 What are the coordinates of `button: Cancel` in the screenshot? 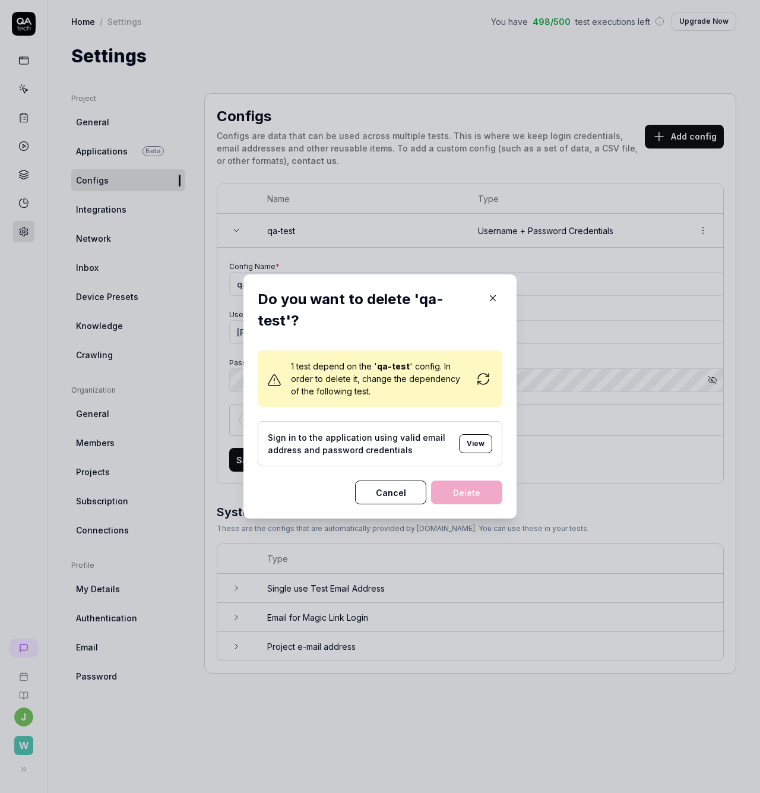 It's located at (391, 492).